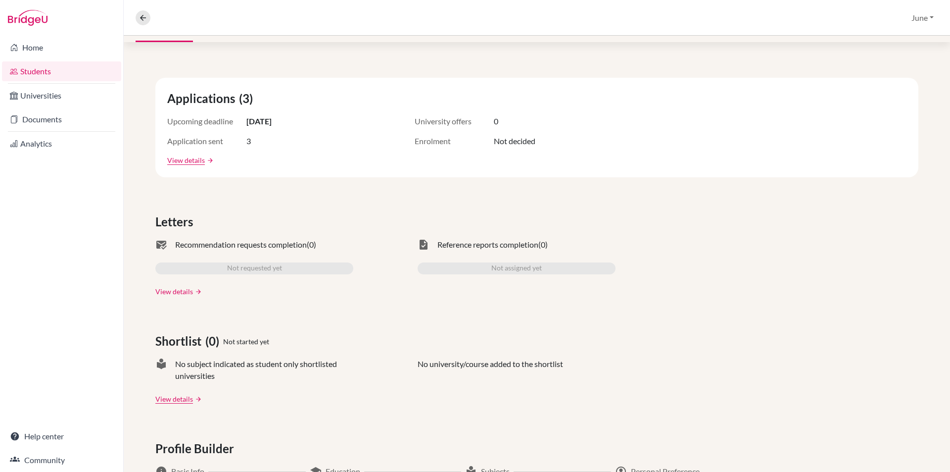  I want to click on span: Shortlist, so click(180, 341).